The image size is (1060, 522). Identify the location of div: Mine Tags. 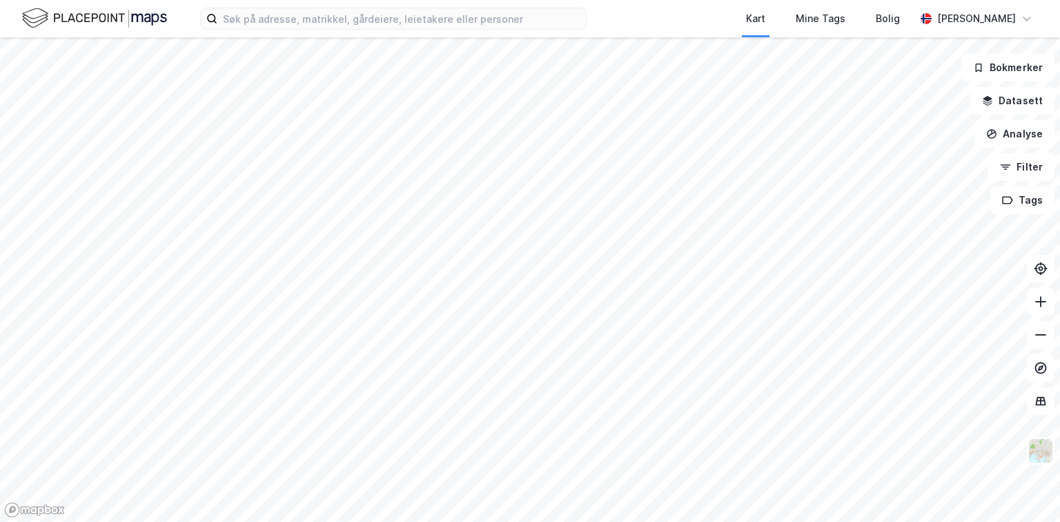
(820, 19).